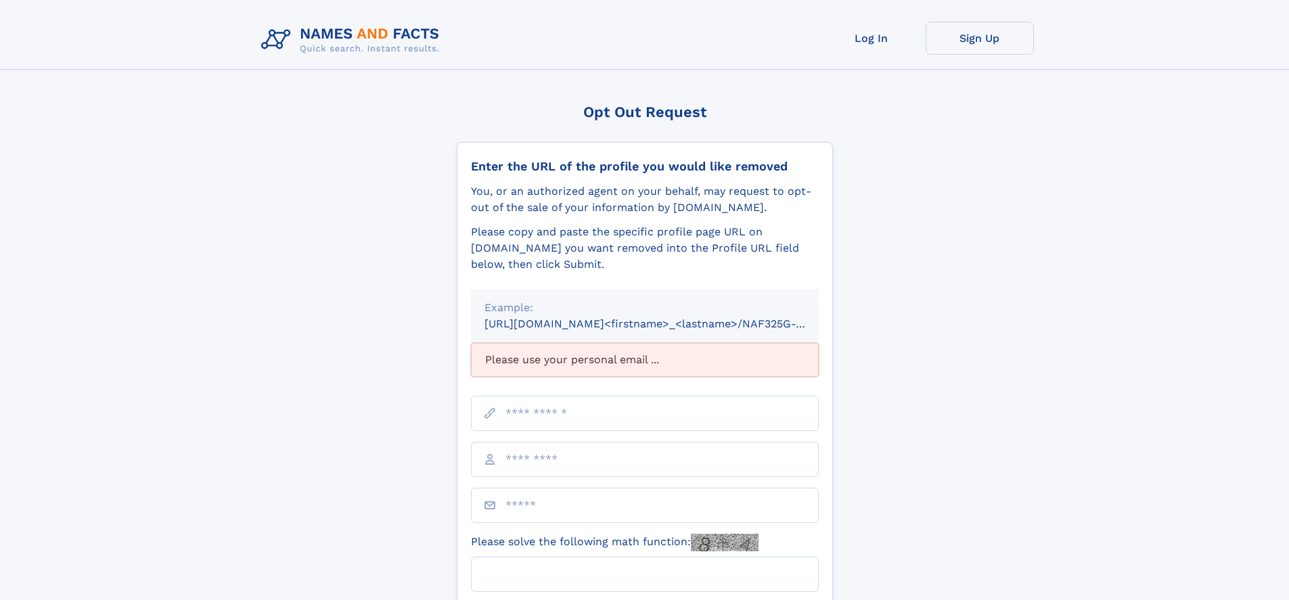 The image size is (1289, 600). I want to click on div: You, or an authorized agent on your behalf, may request to opt-out of the sale of your informatio..., so click(645, 200).